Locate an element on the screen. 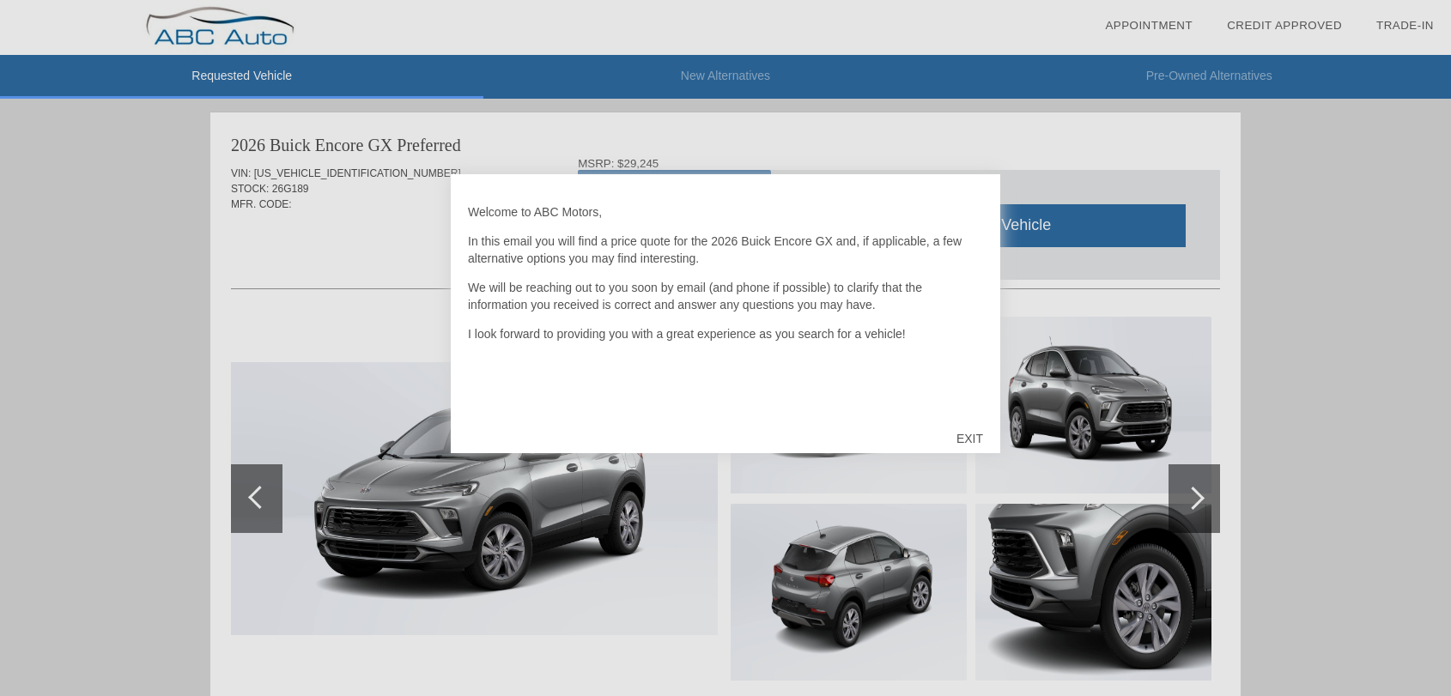 The height and width of the screenshot is (696, 1451). a: Credit Approved is located at coordinates (1284, 25).